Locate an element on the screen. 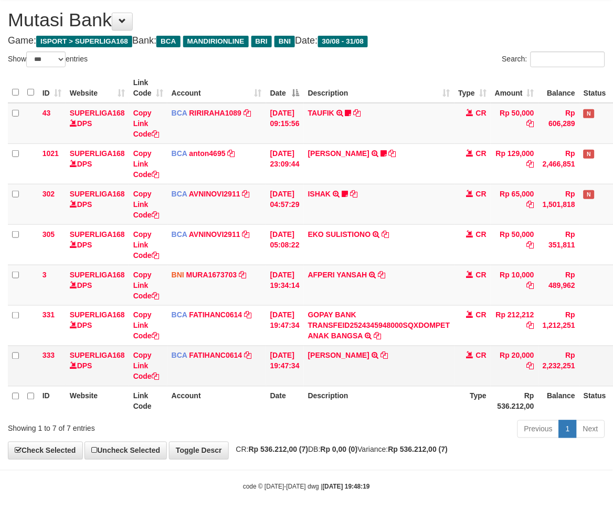 Image resolution: width=613 pixels, height=518 pixels. a: 1 is located at coordinates (568, 429).